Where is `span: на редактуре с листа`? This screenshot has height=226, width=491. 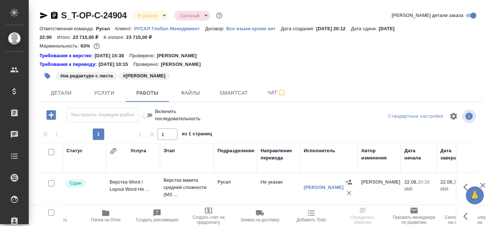 span: на редактуре с листа is located at coordinates (87, 75).